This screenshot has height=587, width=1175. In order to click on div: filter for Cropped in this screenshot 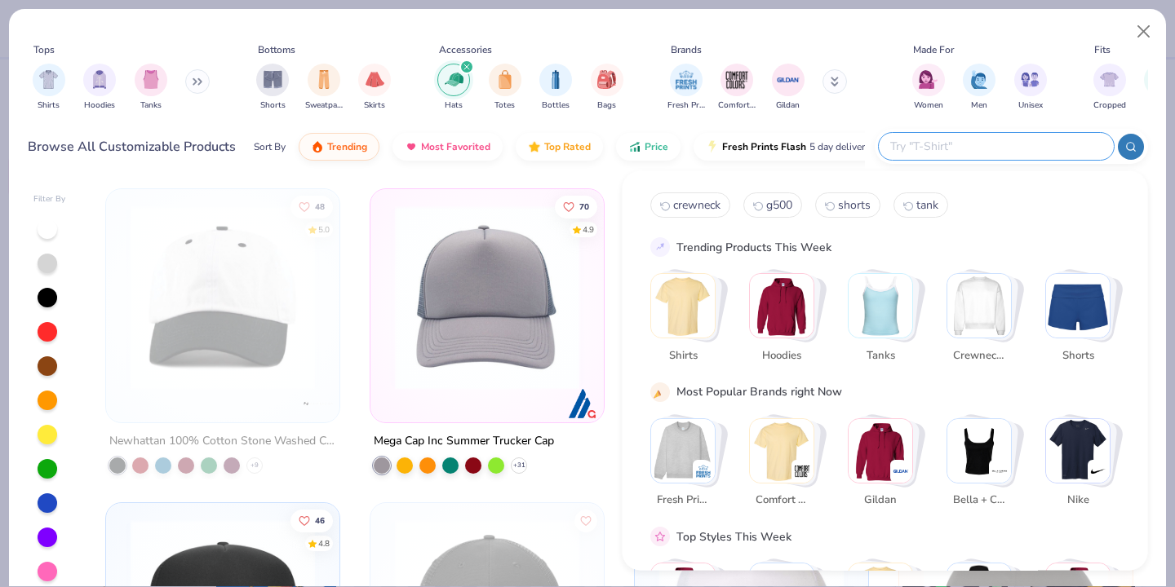, I will do `click(1109, 87)`.